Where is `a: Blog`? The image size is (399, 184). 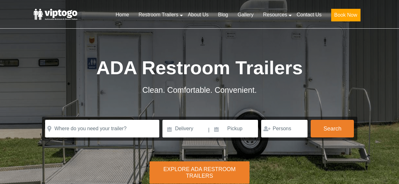 a: Blog is located at coordinates (223, 15).